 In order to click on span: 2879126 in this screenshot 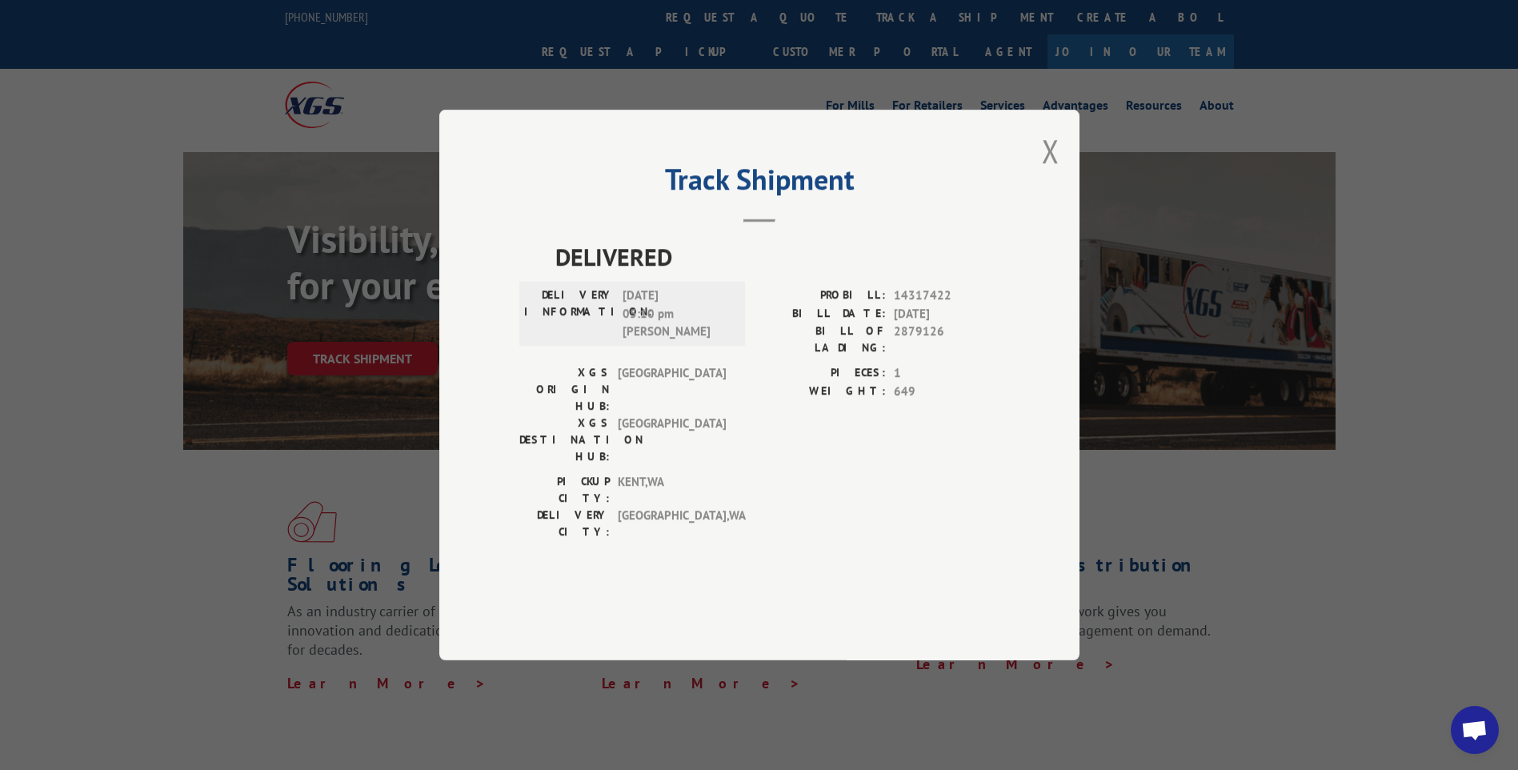, I will do `click(947, 339)`.